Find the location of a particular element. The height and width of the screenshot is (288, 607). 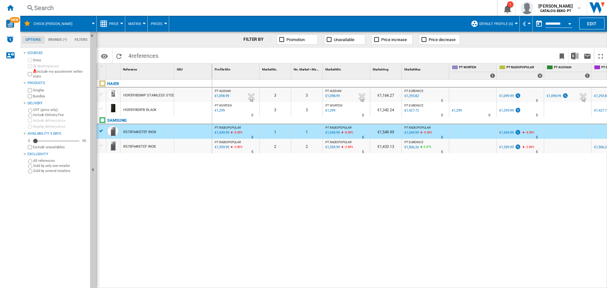

label: Include delivery price is located at coordinates (60, 120).